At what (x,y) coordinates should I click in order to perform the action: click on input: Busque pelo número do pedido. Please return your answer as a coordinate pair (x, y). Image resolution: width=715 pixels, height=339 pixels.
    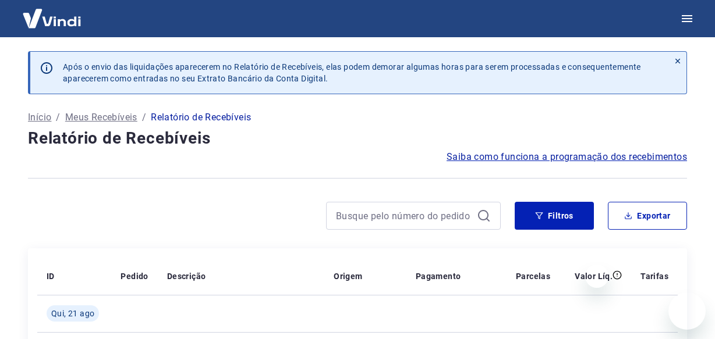
    Looking at the image, I should click on (404, 216).